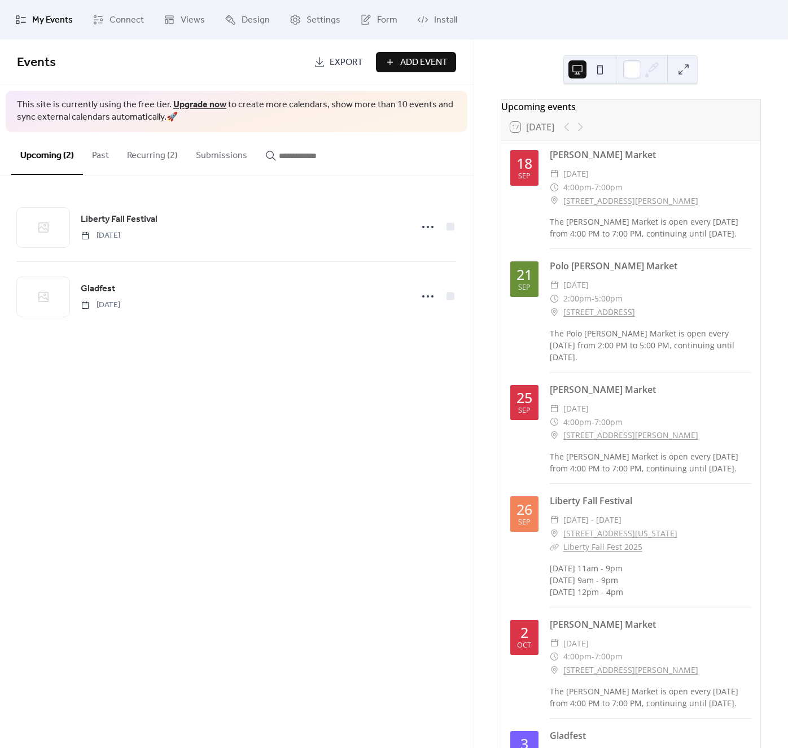 This screenshot has height=748, width=788. I want to click on span: Liberty Fall Festival, so click(119, 219).